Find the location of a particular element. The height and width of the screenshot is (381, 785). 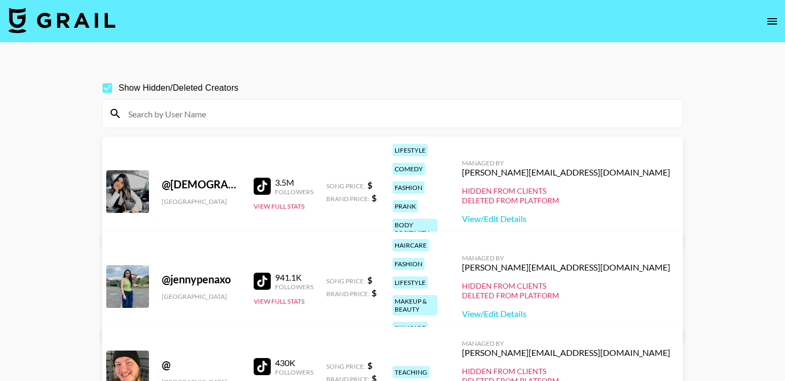

div: 3.5M is located at coordinates (294, 183).